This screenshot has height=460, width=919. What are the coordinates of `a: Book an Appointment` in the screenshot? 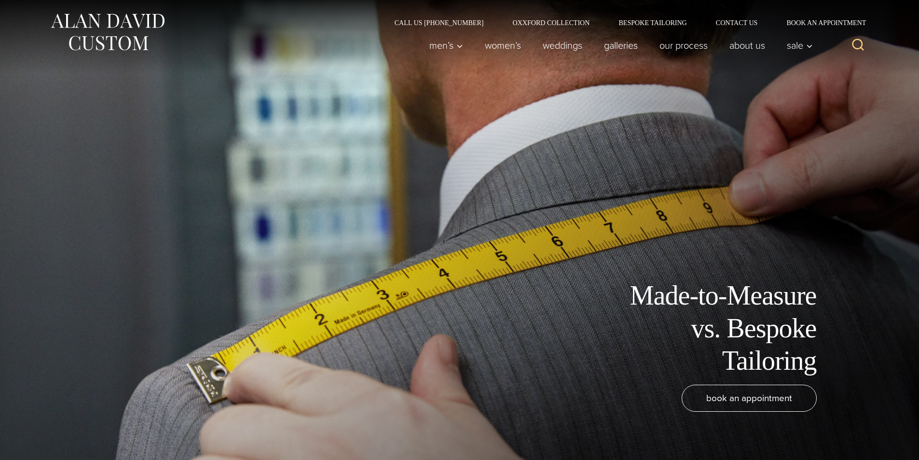 It's located at (821, 23).